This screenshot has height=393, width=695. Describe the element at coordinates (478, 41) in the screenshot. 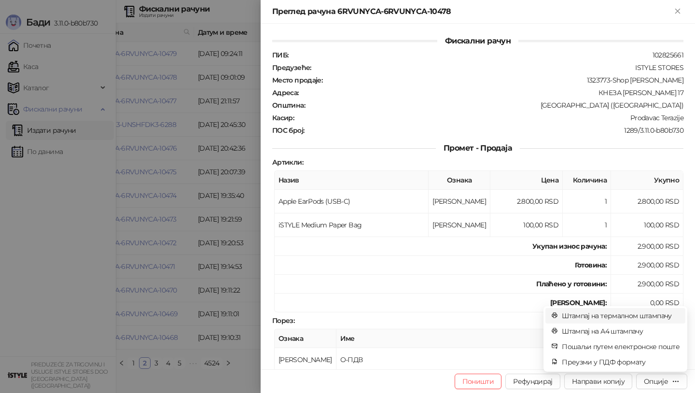

I see `span: Фискални рачун` at that location.